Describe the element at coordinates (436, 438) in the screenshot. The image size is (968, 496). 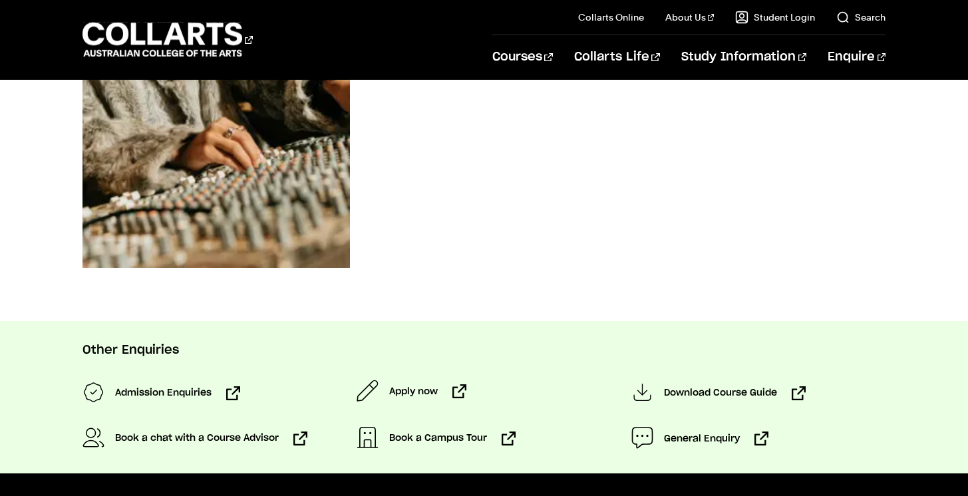
I see `a: Book a Campus Tour` at that location.